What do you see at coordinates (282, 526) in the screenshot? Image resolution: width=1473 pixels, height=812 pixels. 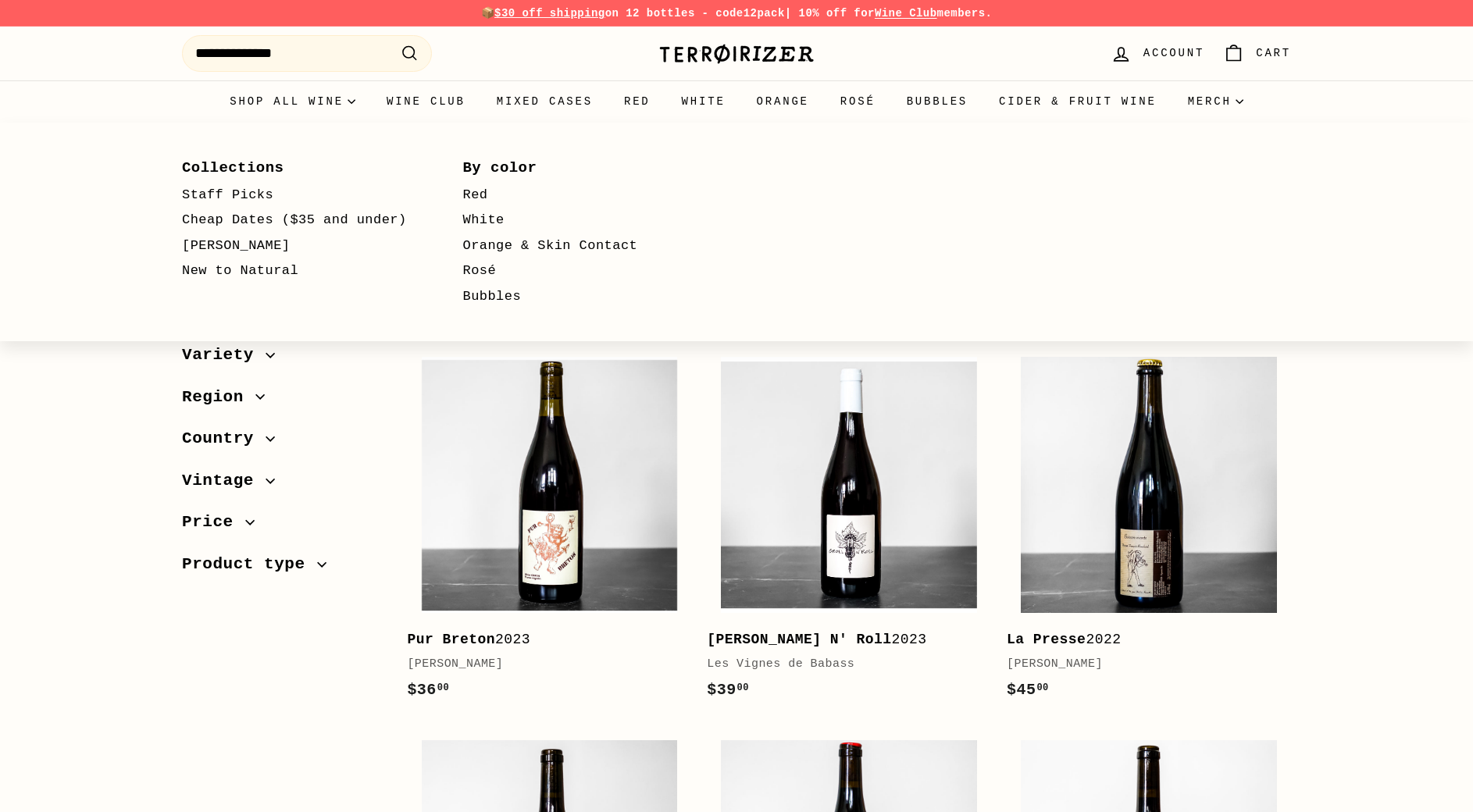 I see `button: Price` at bounding box center [282, 526].